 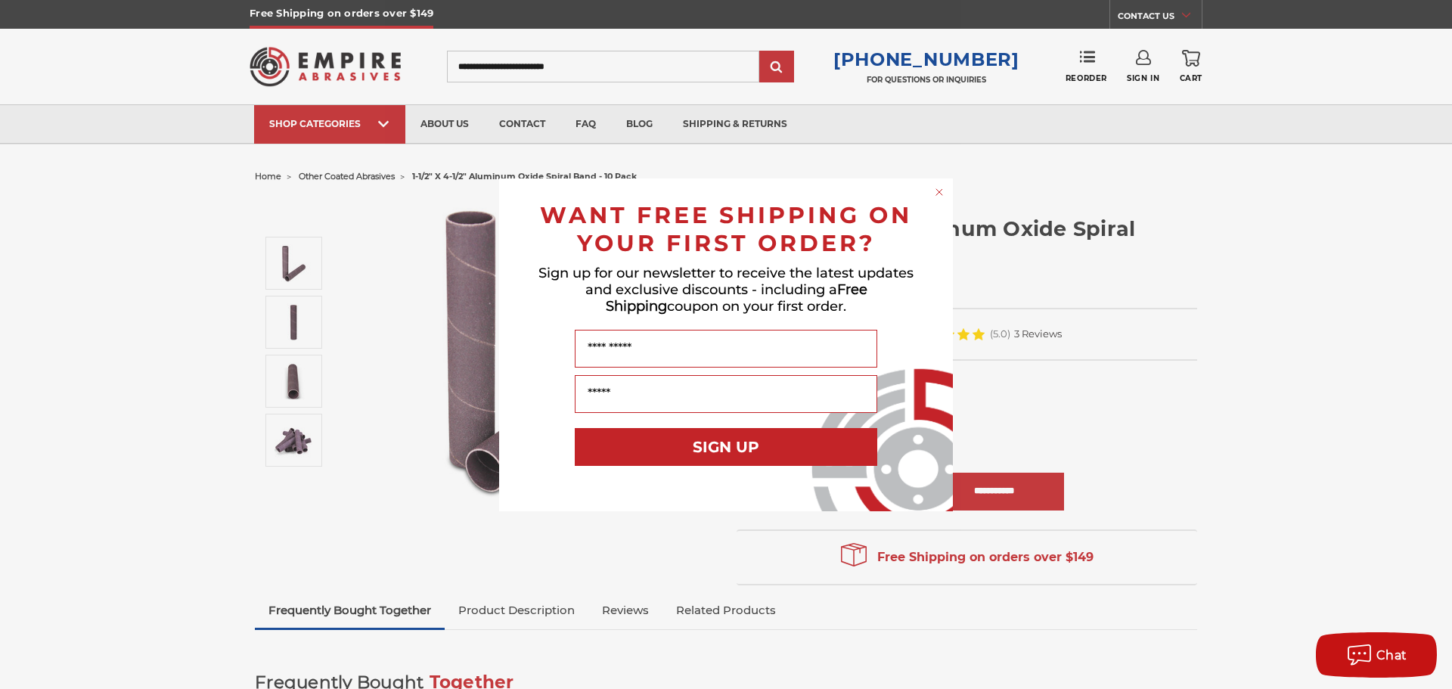 I want to click on span: Chat, so click(x=1392, y=655).